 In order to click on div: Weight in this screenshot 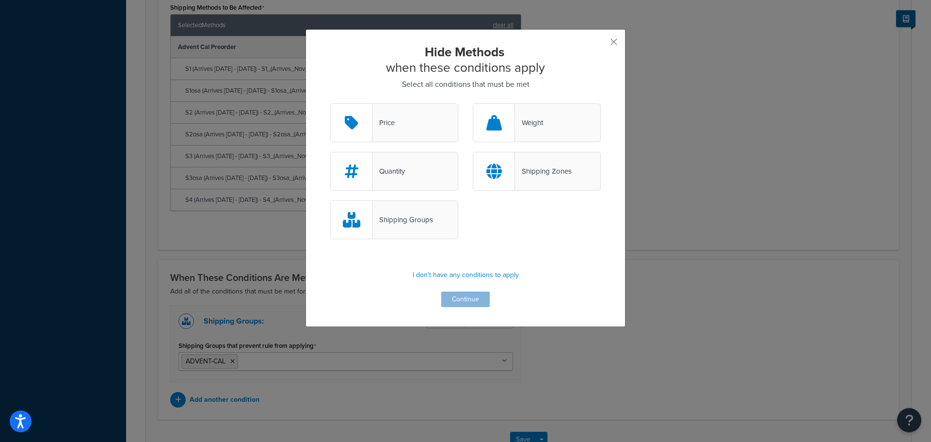, I will do `click(529, 123)`.